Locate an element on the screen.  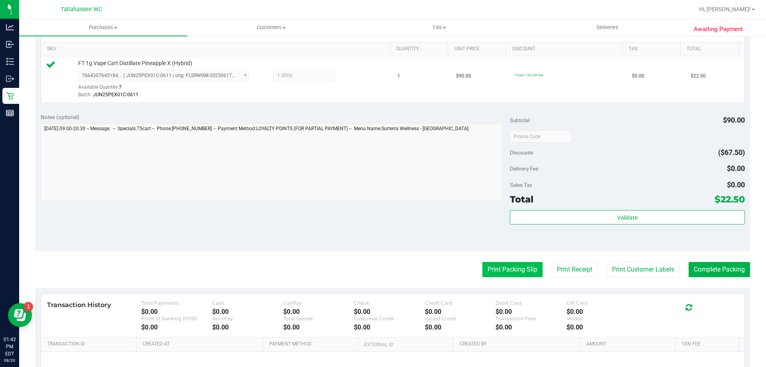
span: ($67.50) is located at coordinates (731, 152).